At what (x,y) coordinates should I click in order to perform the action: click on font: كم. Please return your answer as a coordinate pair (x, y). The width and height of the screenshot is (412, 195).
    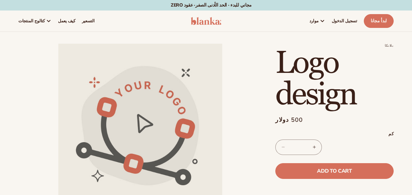
    Looking at the image, I should click on (391, 134).